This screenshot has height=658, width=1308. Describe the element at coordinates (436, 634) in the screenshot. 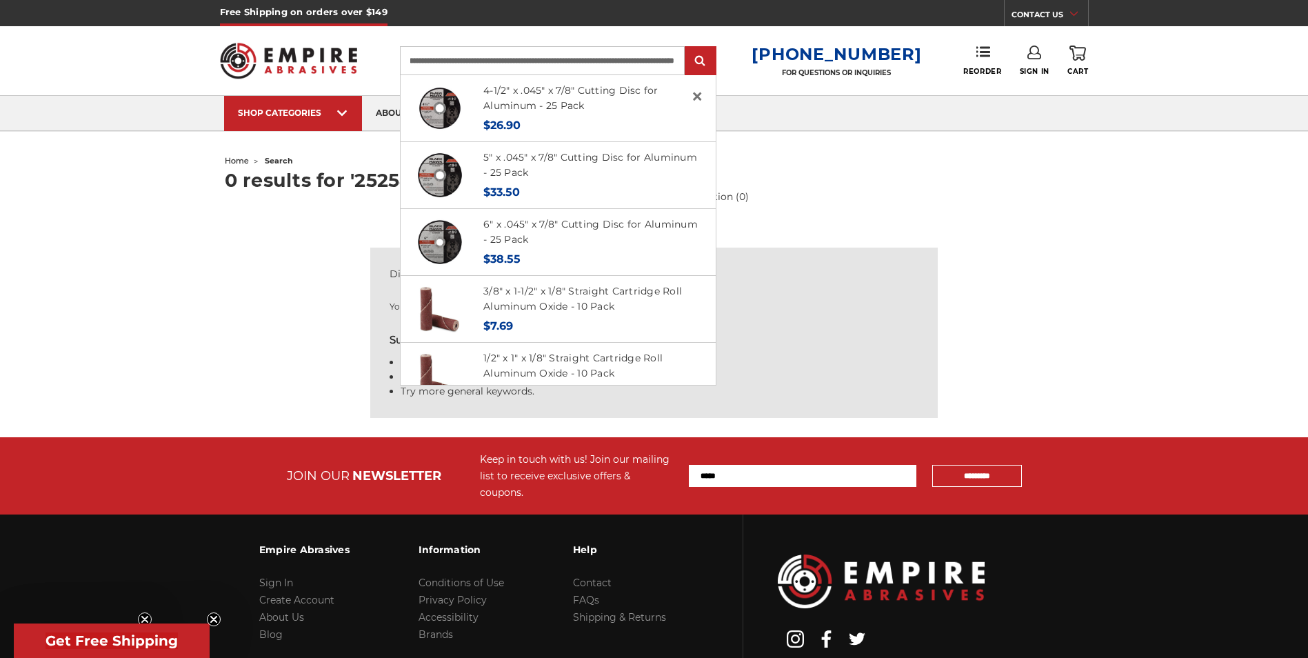

I see `a: Brands` at that location.